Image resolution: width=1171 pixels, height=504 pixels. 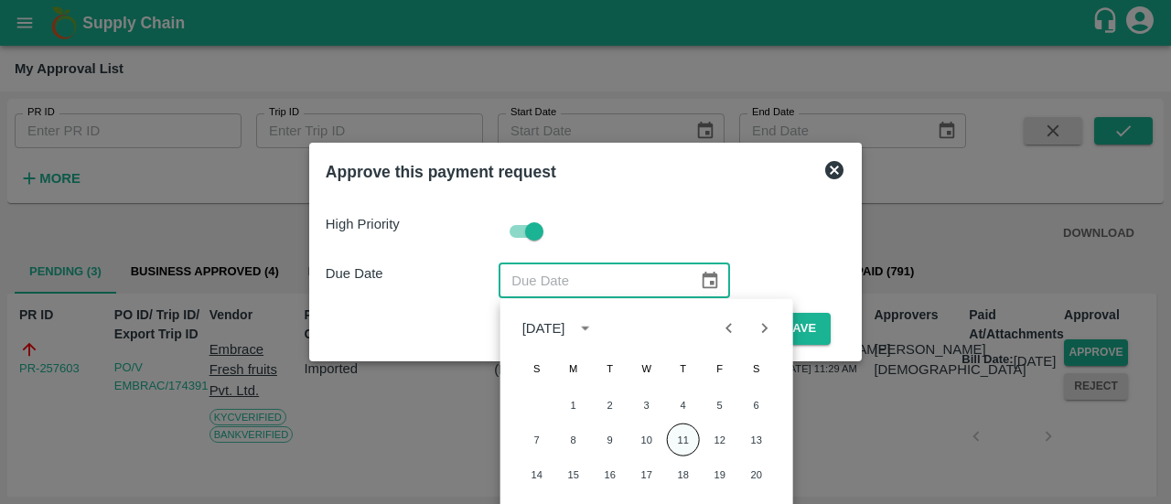 I want to click on span: Saturday, so click(x=756, y=369).